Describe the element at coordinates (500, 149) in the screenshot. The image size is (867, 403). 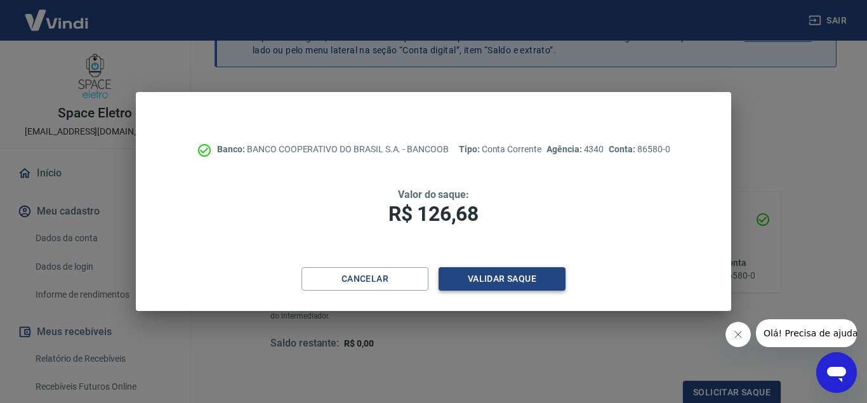
I see `p: Conta Corrente` at that location.